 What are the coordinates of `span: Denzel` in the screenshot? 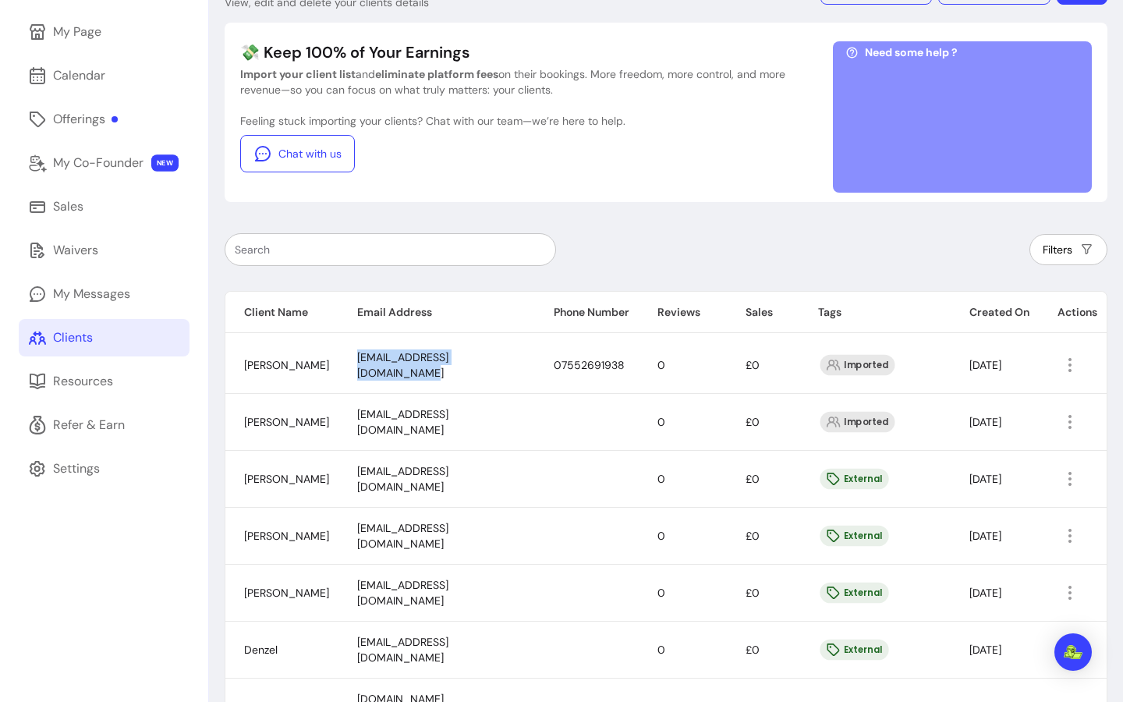 It's located at (261, 650).